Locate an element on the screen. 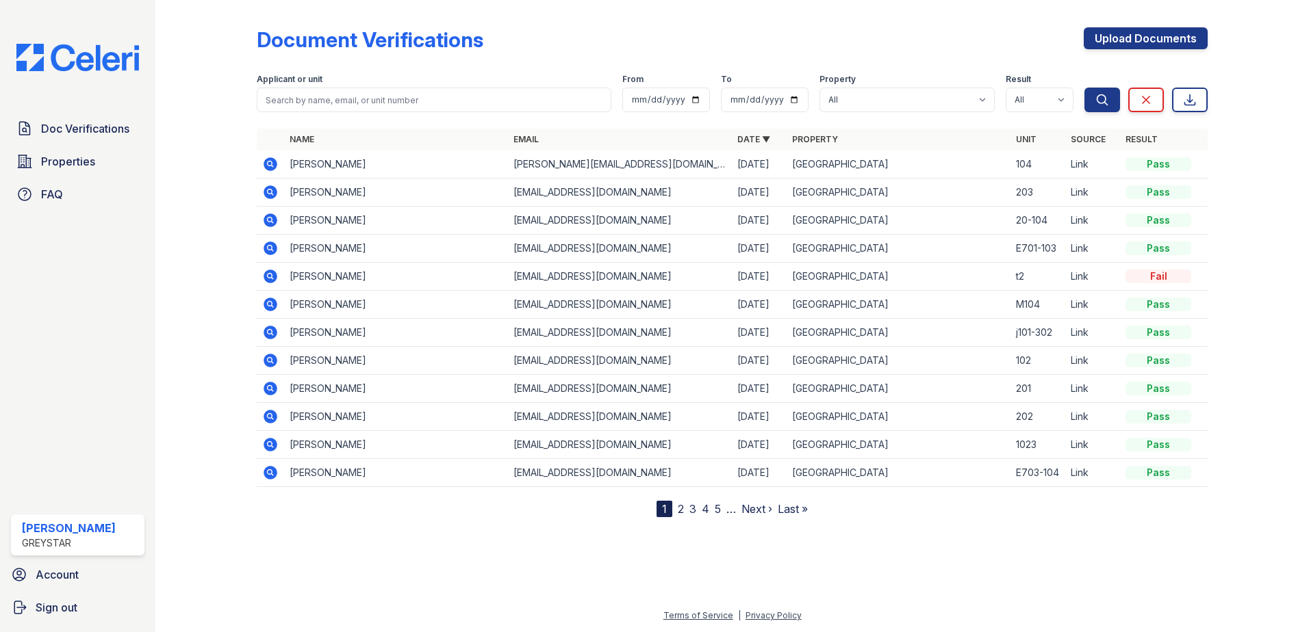 The height and width of the screenshot is (632, 1309). a: 4 is located at coordinates (705, 509).